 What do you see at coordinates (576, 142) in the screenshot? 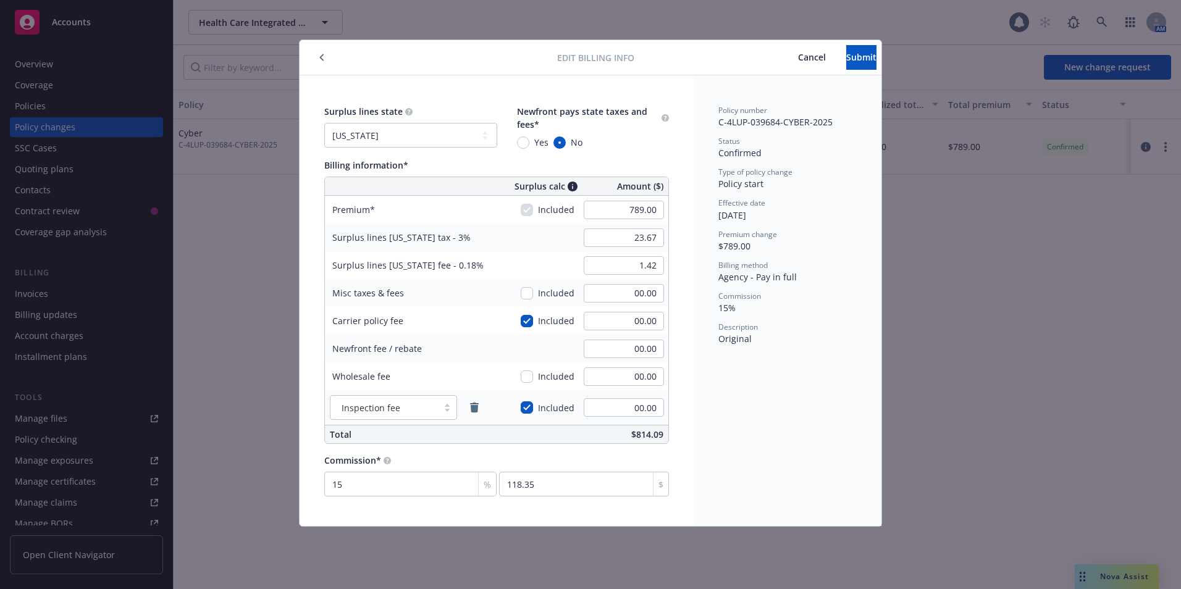
I see `span: No` at bounding box center [576, 142].